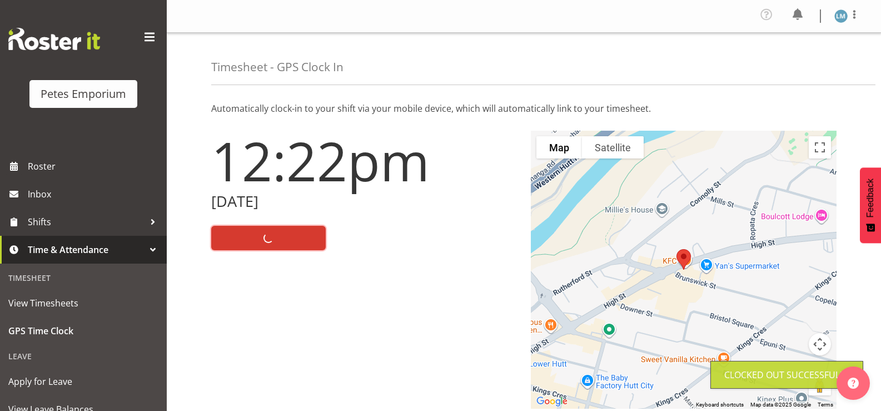 The height and width of the screenshot is (411, 881). Describe the element at coordinates (95, 194) in the screenshot. I see `span: Inbox` at that location.